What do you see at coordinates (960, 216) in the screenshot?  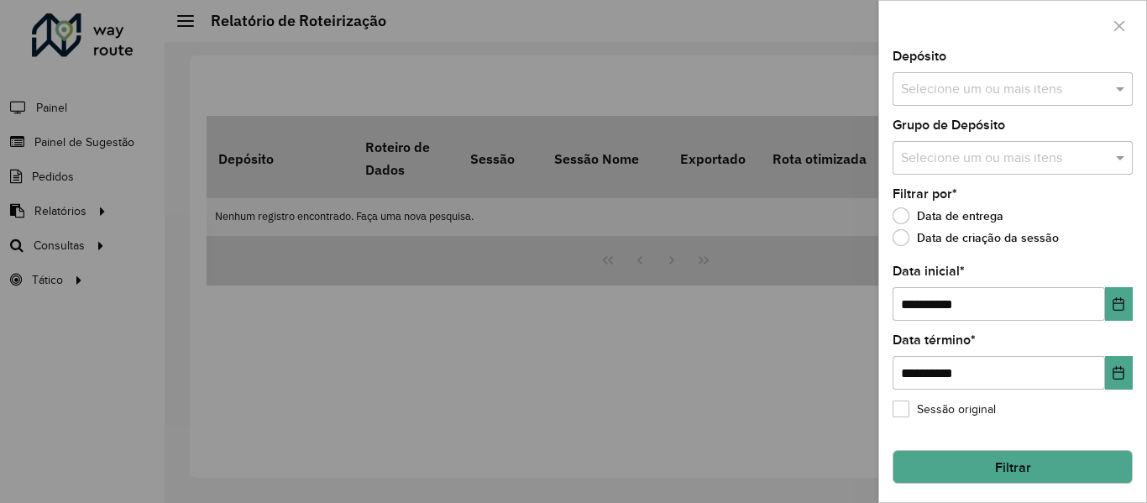 I see `font: Data de entrega` at bounding box center [960, 216].